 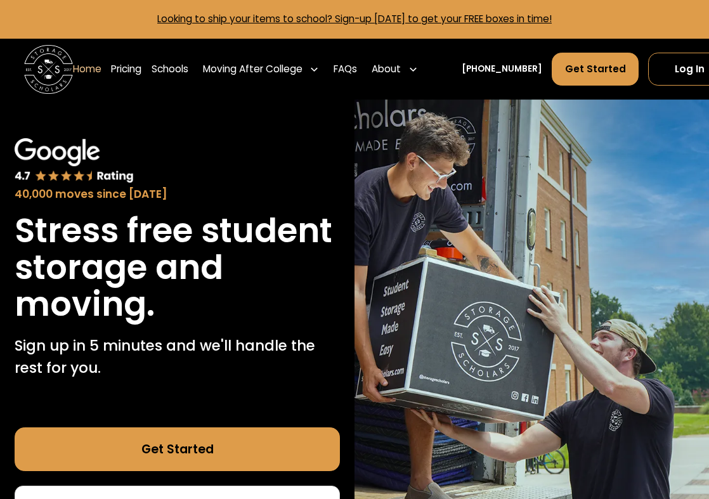 What do you see at coordinates (177, 357) in the screenshot?
I see `p: Sign up in 5 minutes and we'll handle the rest for you.` at bounding box center [177, 357].